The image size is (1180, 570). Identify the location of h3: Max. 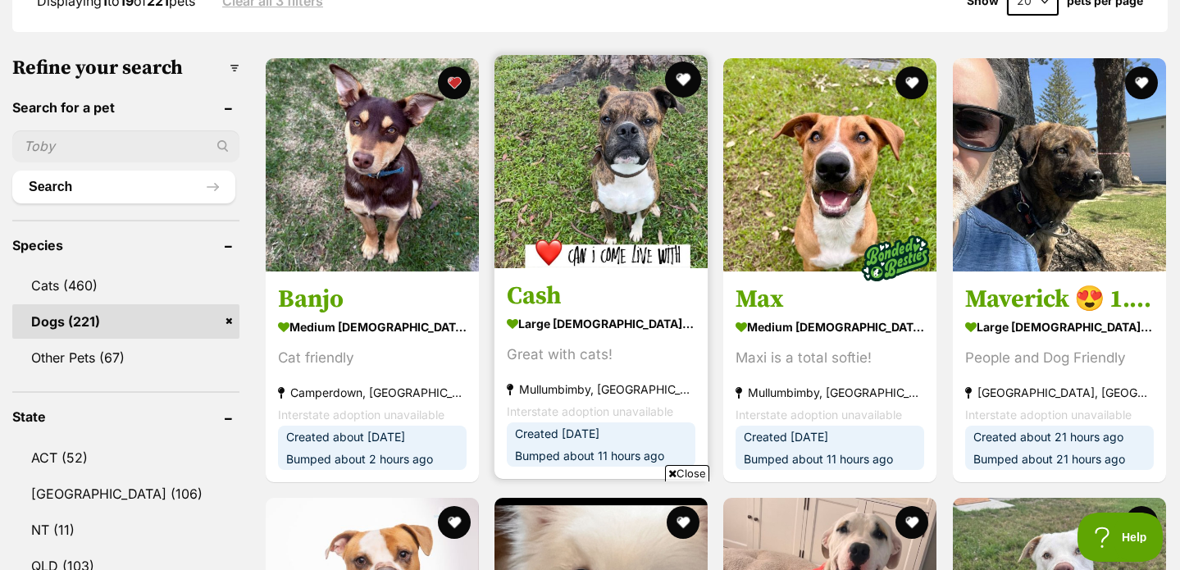
(830, 299).